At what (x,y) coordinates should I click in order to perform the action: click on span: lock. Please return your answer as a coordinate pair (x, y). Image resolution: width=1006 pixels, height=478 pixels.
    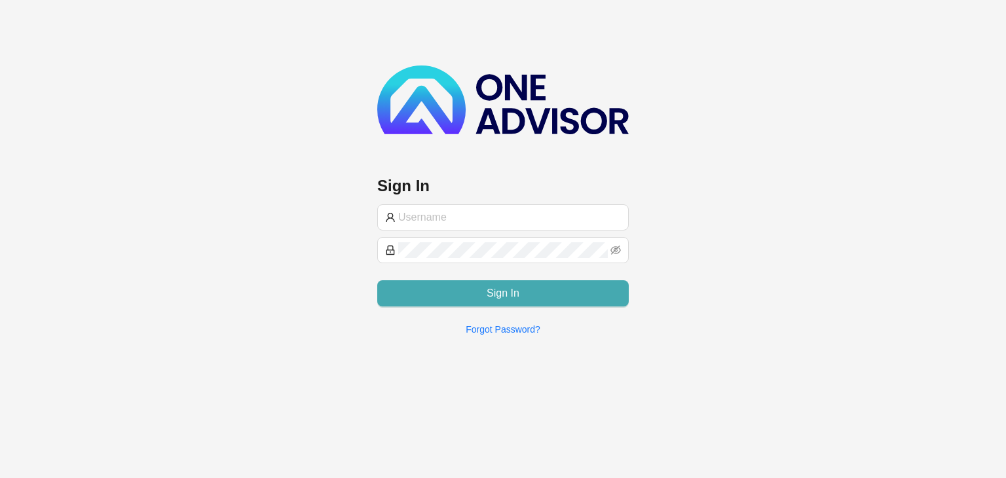
    Looking at the image, I should click on (390, 250).